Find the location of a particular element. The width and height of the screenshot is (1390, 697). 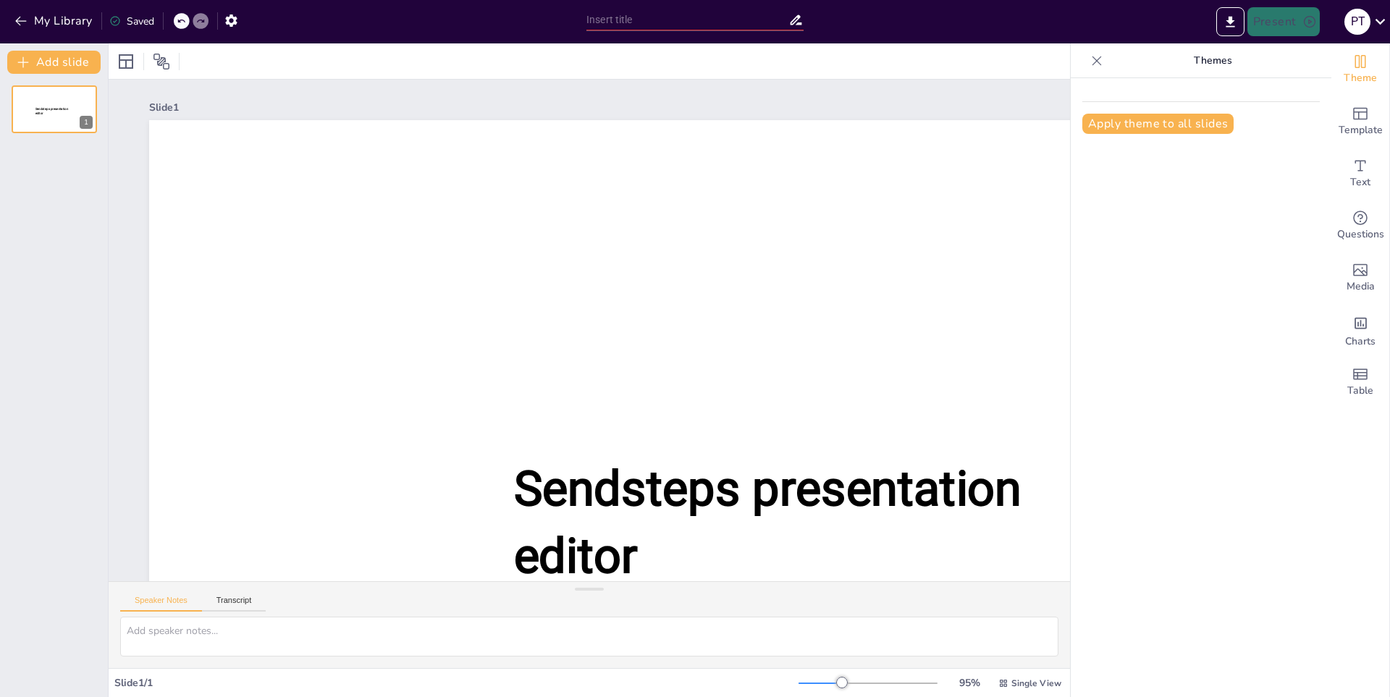

div: Add a table is located at coordinates (1361, 382).